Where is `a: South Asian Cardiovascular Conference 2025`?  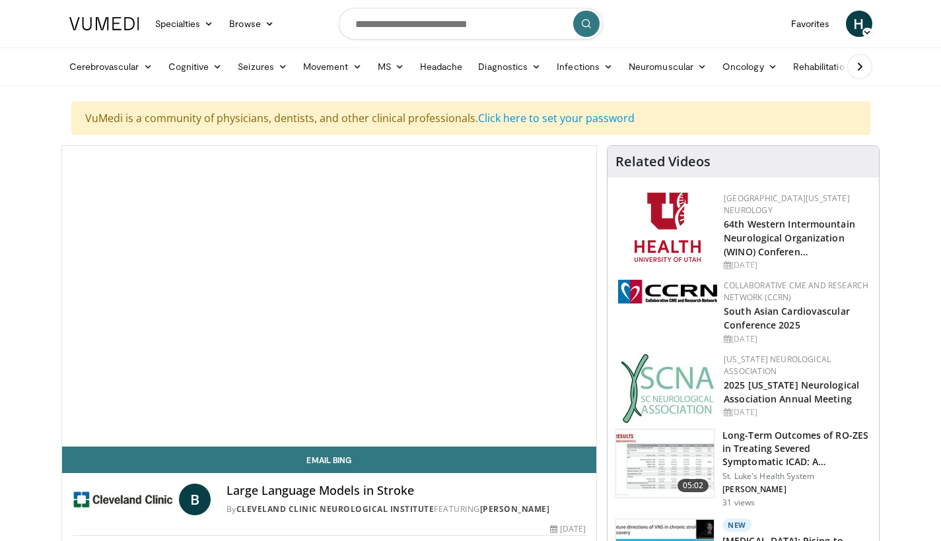 a: South Asian Cardiovascular Conference 2025 is located at coordinates (786, 318).